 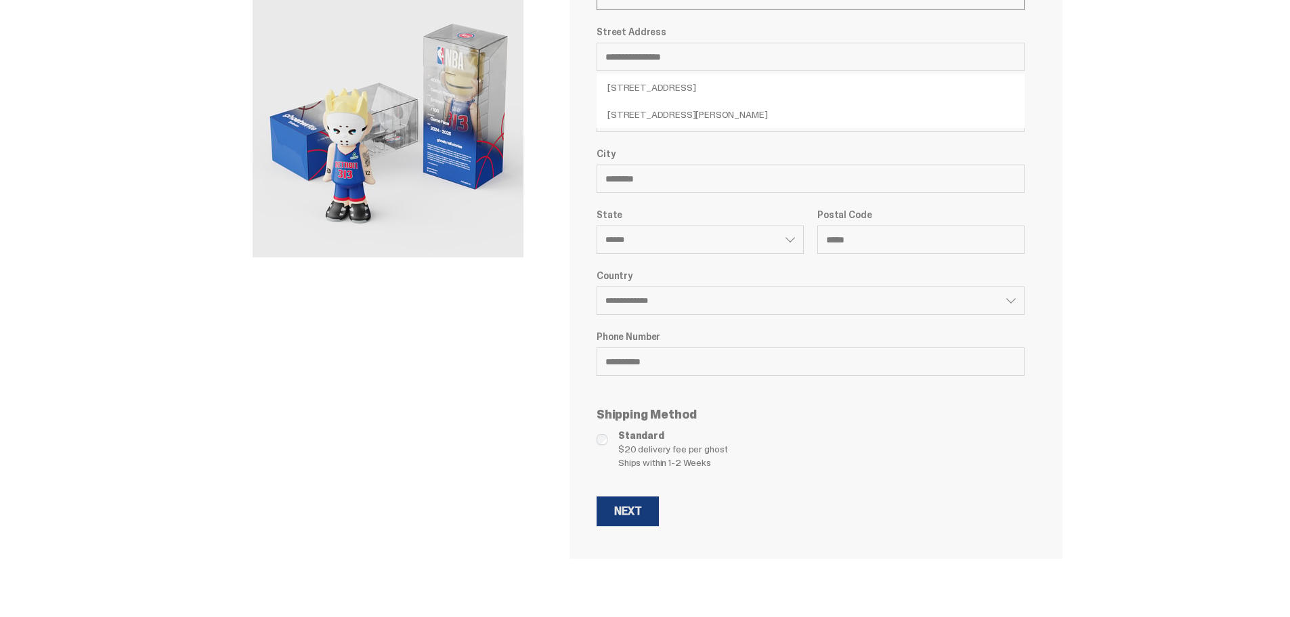 What do you see at coordinates (811, 414) in the screenshot?
I see `p: Shipping Method` at bounding box center [811, 414].